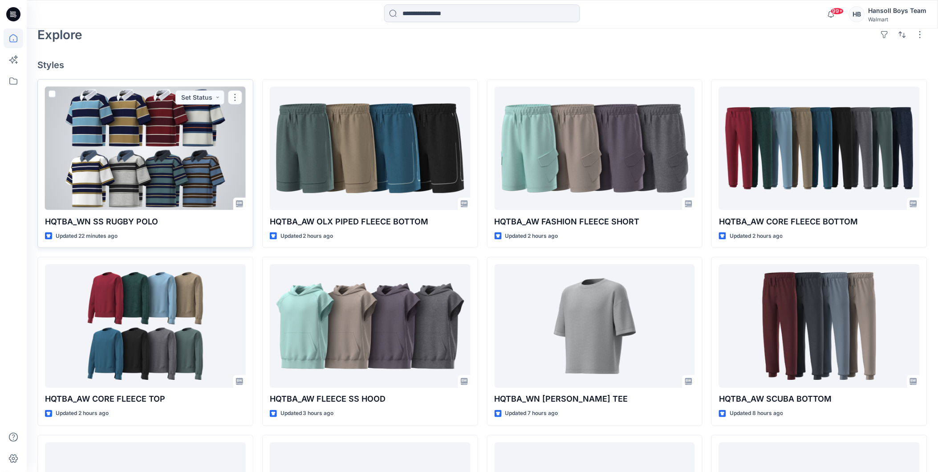 This screenshot has height=472, width=938. What do you see at coordinates (837, 11) in the screenshot?
I see `span: 99+` at bounding box center [837, 11].